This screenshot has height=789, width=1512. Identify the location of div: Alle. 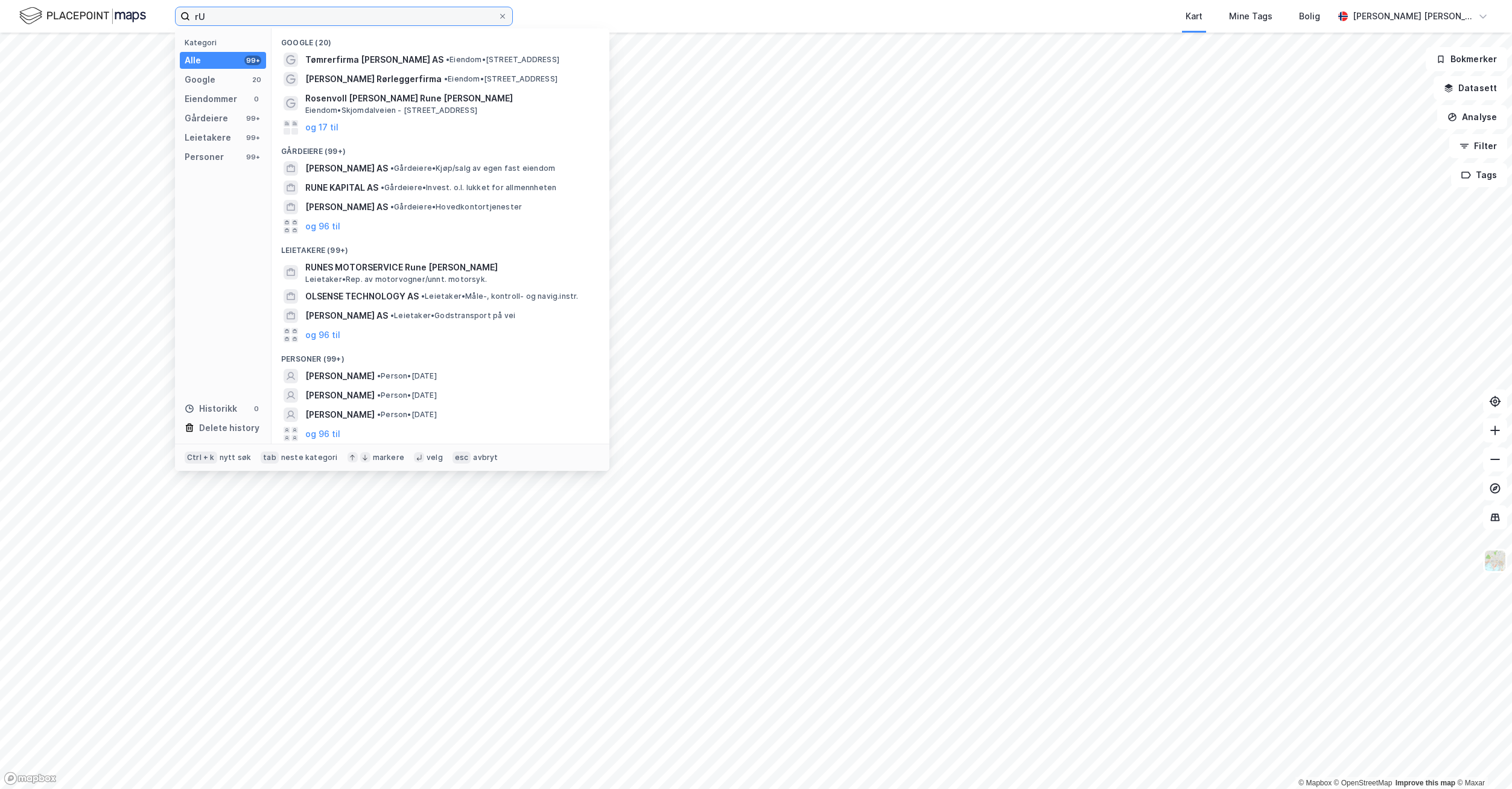
(193, 60).